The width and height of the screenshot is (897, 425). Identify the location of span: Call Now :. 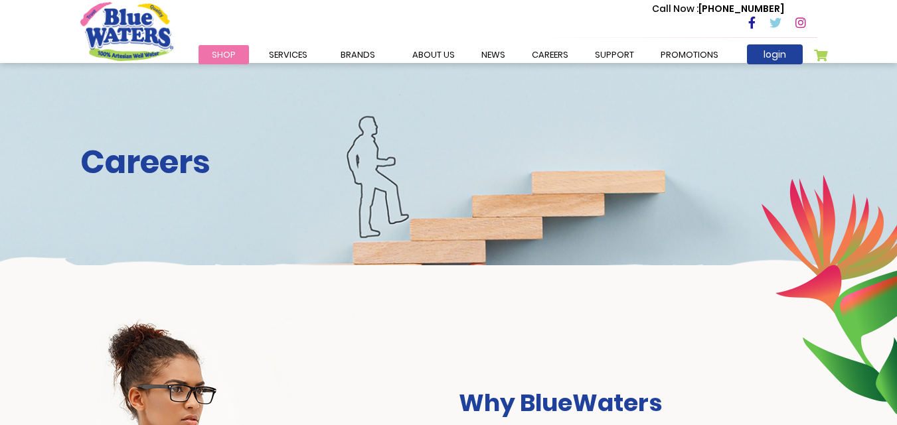
(675, 9).